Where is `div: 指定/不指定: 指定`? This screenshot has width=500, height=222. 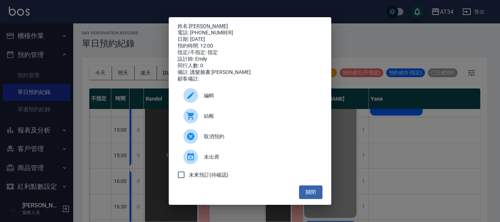
div: 指定/不指定: 指定 is located at coordinates (250, 53).